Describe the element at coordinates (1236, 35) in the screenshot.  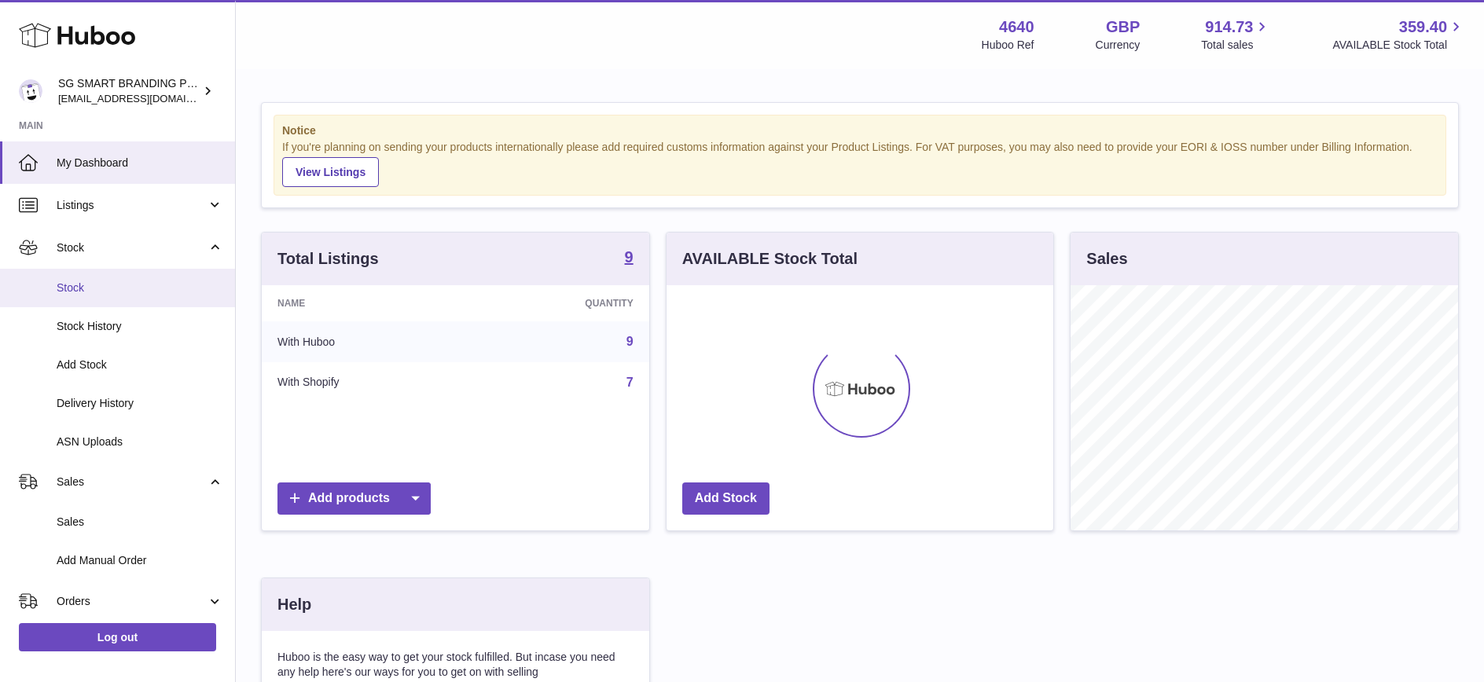
I see `a: 914.73 Total sales` at that location.